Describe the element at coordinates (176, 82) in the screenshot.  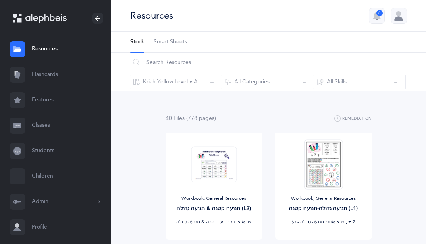
I see `button: Kriah Yellow Level • A` at that location.